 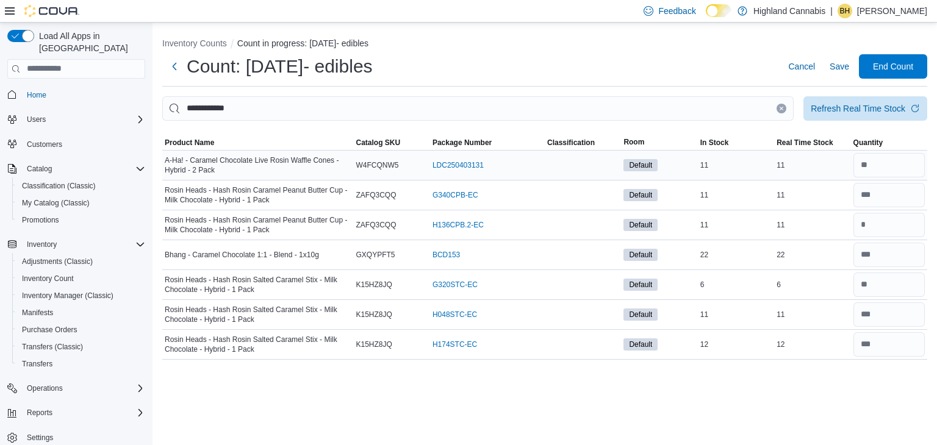 What do you see at coordinates (487, 143) in the screenshot?
I see `button: Package Number` at bounding box center [487, 143].